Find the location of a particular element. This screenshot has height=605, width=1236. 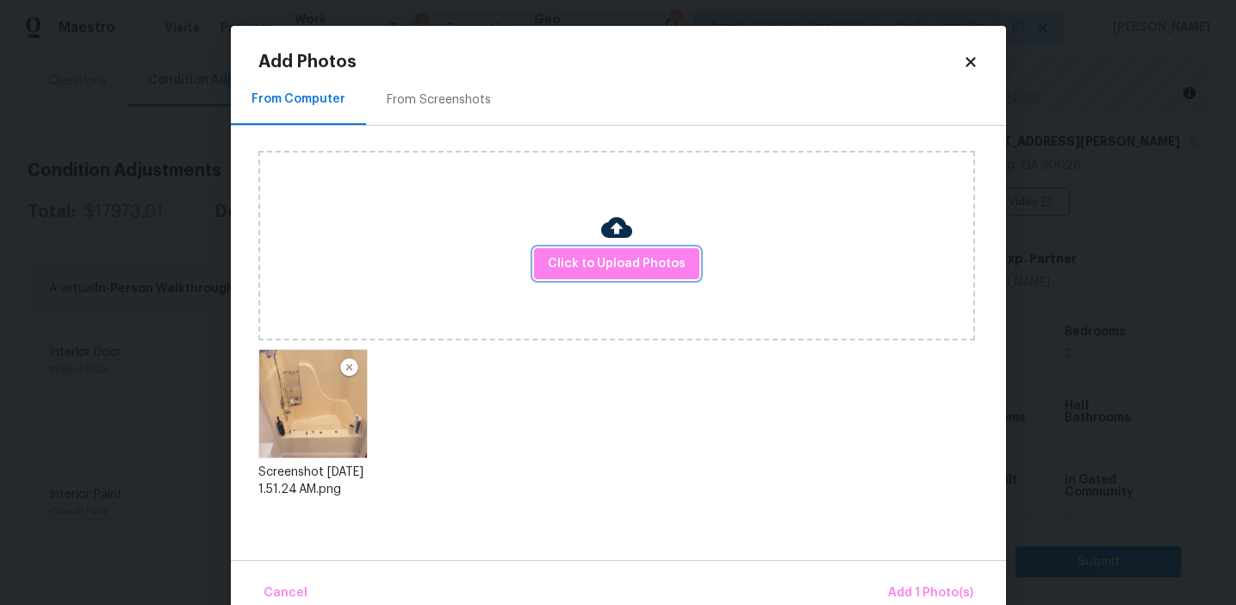

span: Click to Upload Photos is located at coordinates (617, 264).